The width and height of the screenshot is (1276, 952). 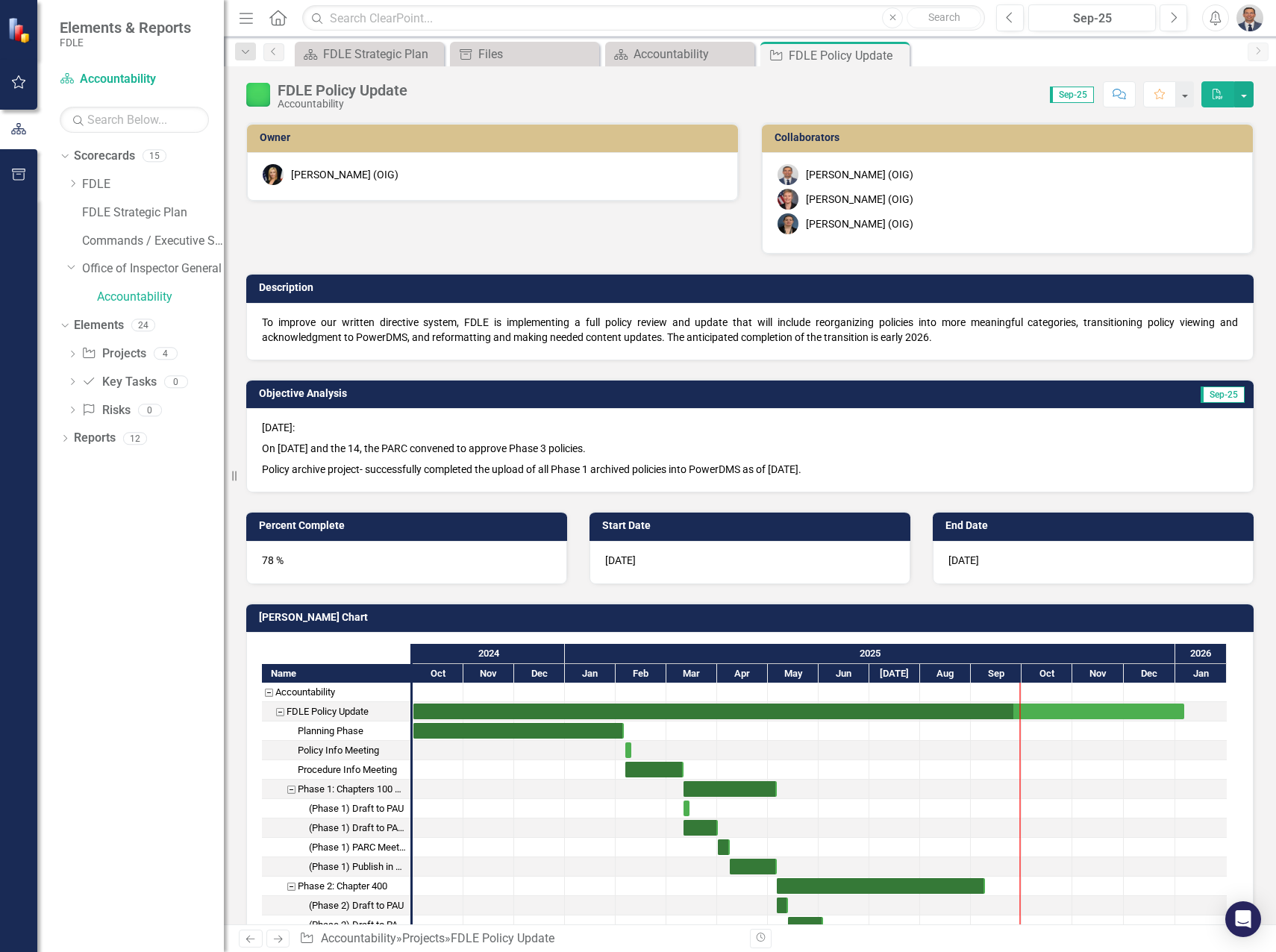 What do you see at coordinates (805, 925) in the screenshot?
I see `div: Task: Start date: 2025-05-13 End date: 2025-06-03` at bounding box center [805, 925].